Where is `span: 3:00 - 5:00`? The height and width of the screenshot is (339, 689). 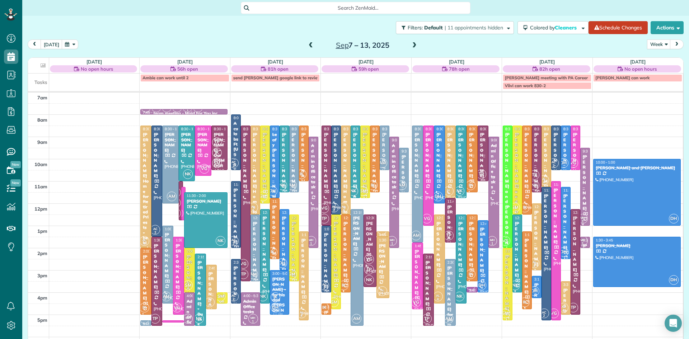 span: 3:00 - 5:00 is located at coordinates (281, 274).